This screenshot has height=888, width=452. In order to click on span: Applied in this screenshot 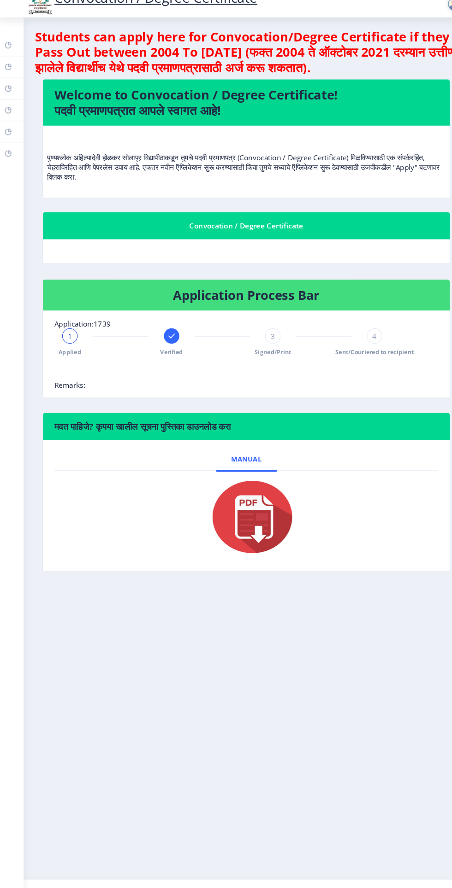, I will do `click(70, 355)`.